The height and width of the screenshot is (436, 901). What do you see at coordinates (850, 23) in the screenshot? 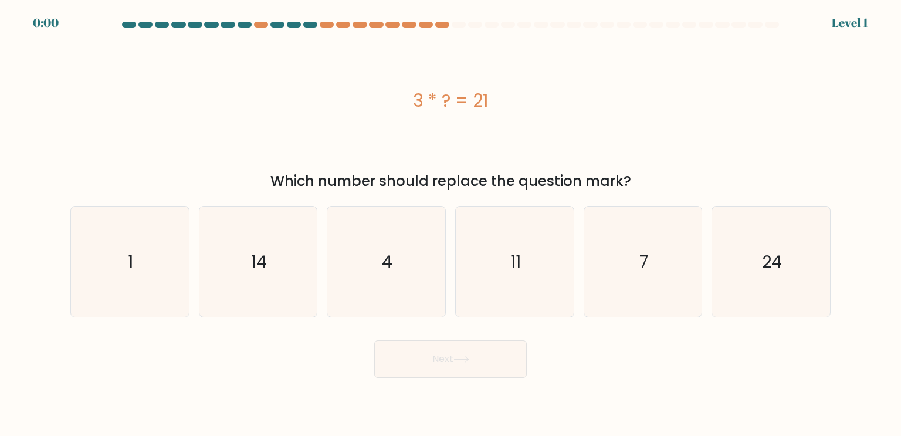
I see `div: Level 1` at bounding box center [850, 23].